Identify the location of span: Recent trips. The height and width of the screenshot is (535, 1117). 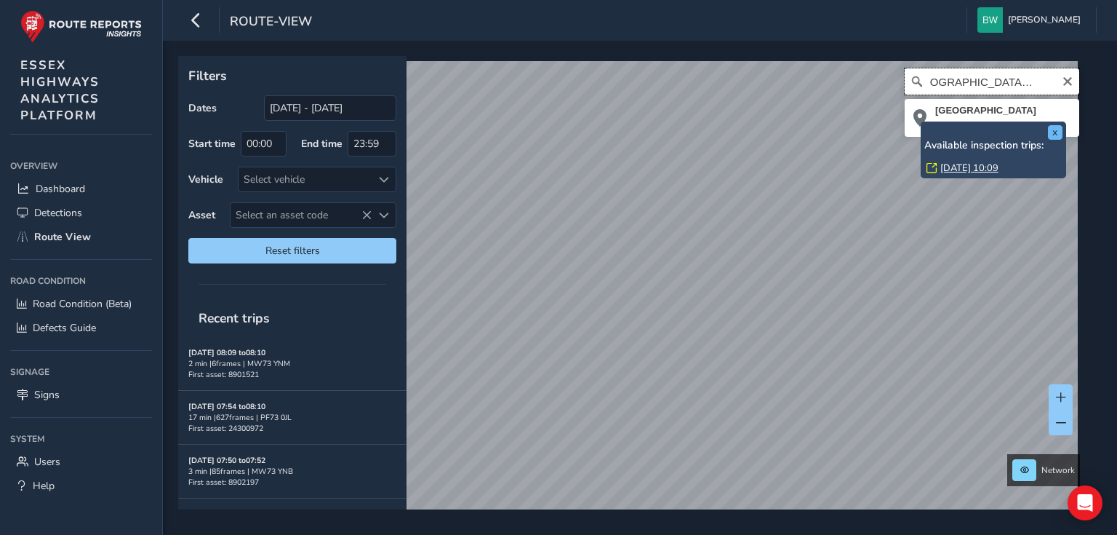
(234, 318).